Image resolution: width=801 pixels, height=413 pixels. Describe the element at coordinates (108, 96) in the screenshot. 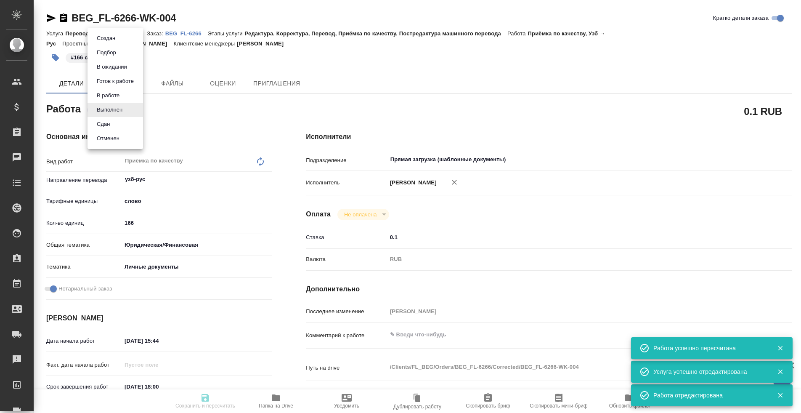

I see `button: В работе` at that location.